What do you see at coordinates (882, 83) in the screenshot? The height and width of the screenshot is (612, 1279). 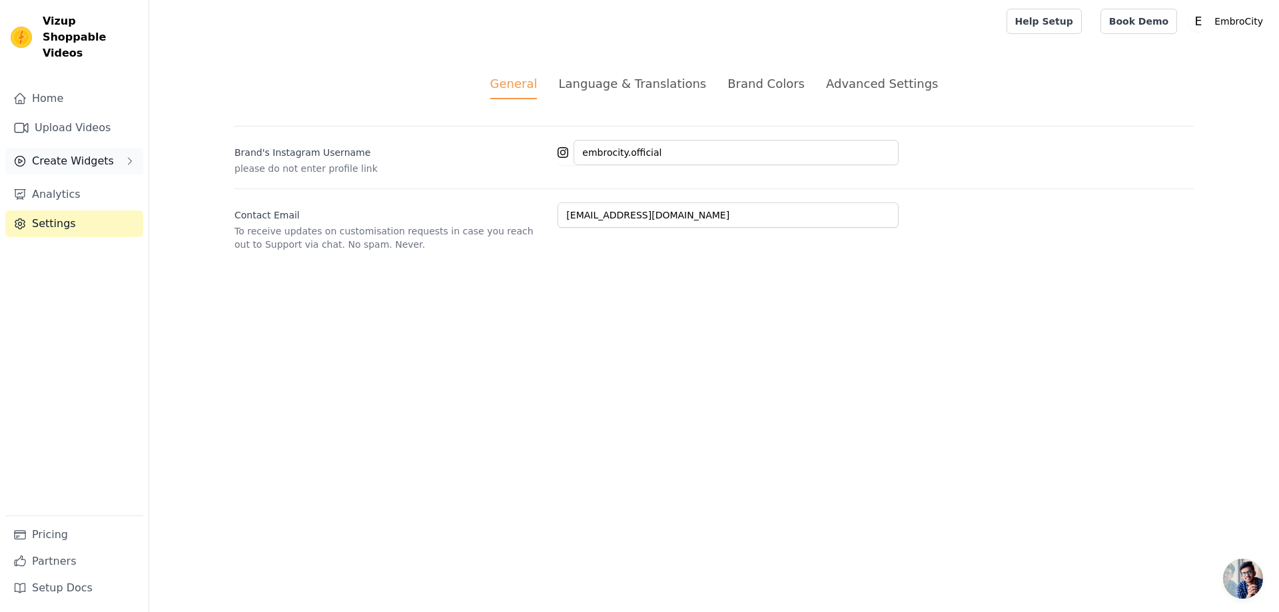 I see `div: Advanced Settings` at bounding box center [882, 83].